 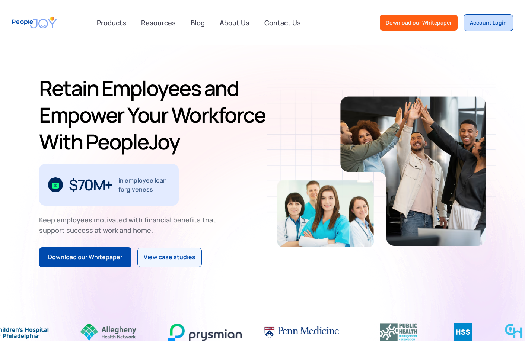 I want to click on a: Blog, so click(x=198, y=23).